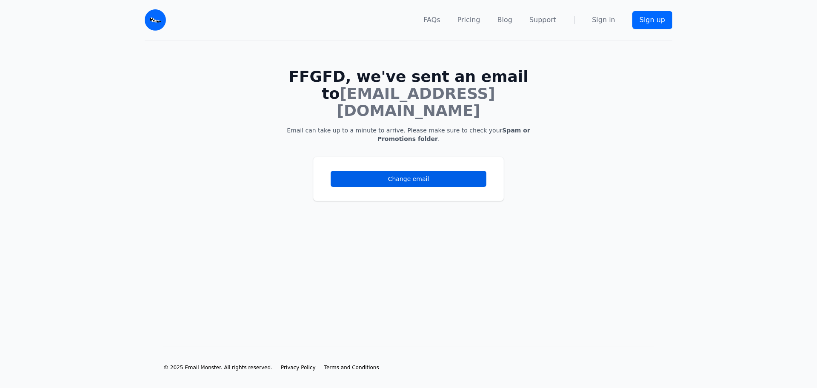  What do you see at coordinates (652, 20) in the screenshot?
I see `a: Sign up` at bounding box center [652, 20].